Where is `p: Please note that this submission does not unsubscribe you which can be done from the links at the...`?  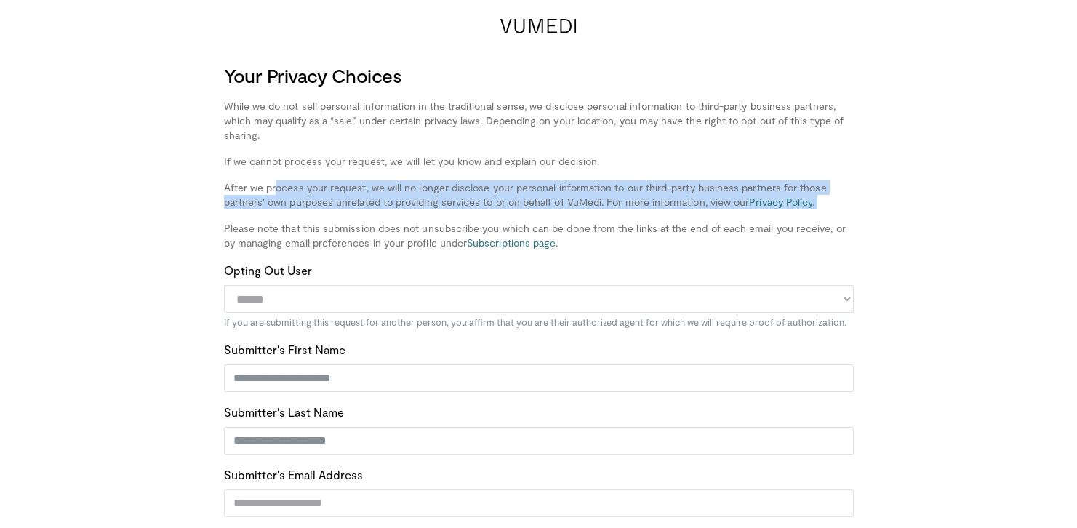
p: Please note that this submission does not unsubscribe you which can be done from the links at the... is located at coordinates (539, 236).